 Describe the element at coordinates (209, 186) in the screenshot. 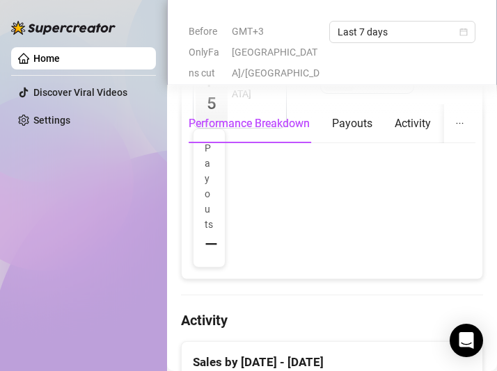

I see `span: Payouts` at that location.